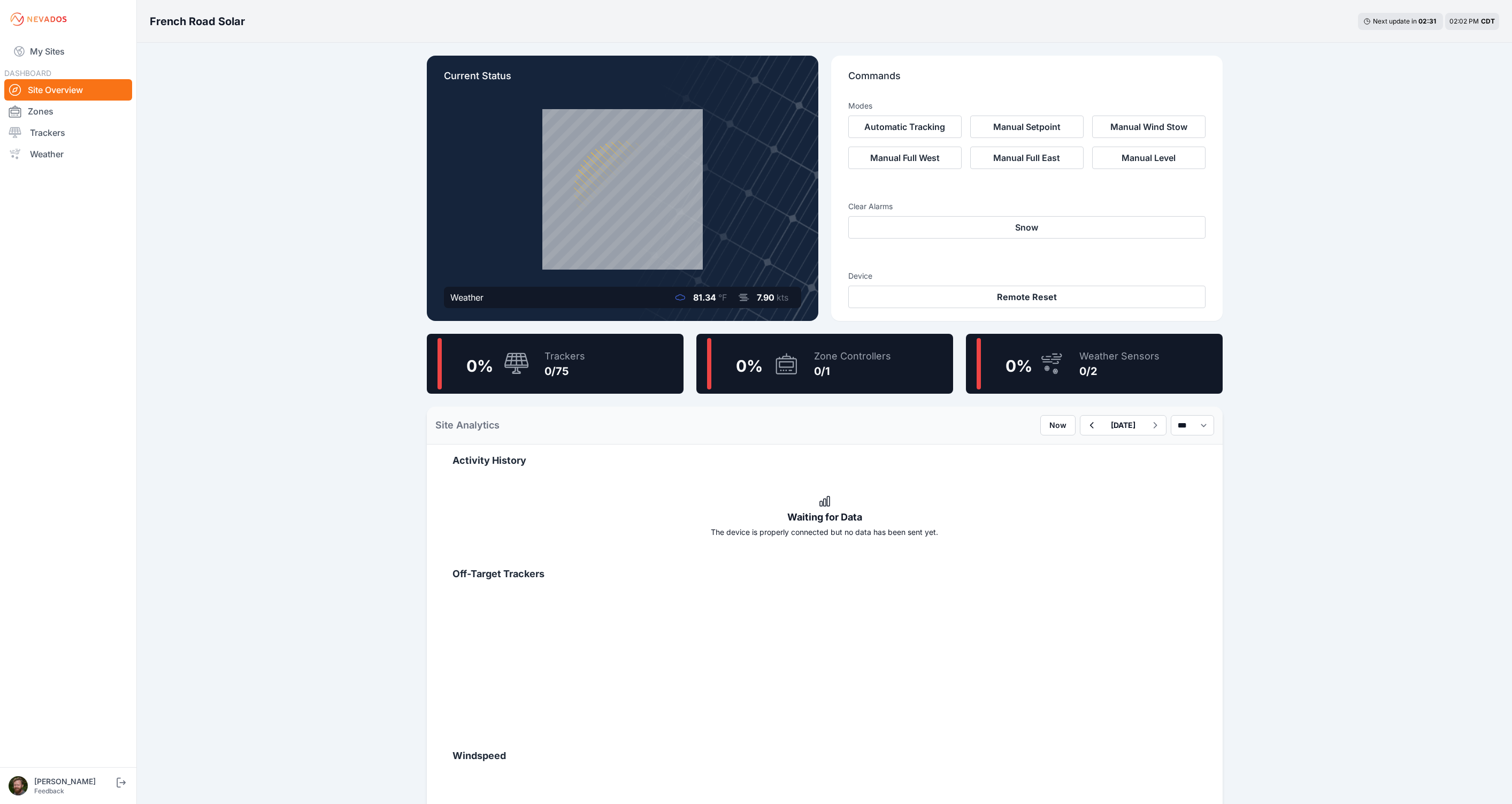 This screenshot has height=804, width=1512. Describe the element at coordinates (783, 297) in the screenshot. I see `span: kts` at that location.